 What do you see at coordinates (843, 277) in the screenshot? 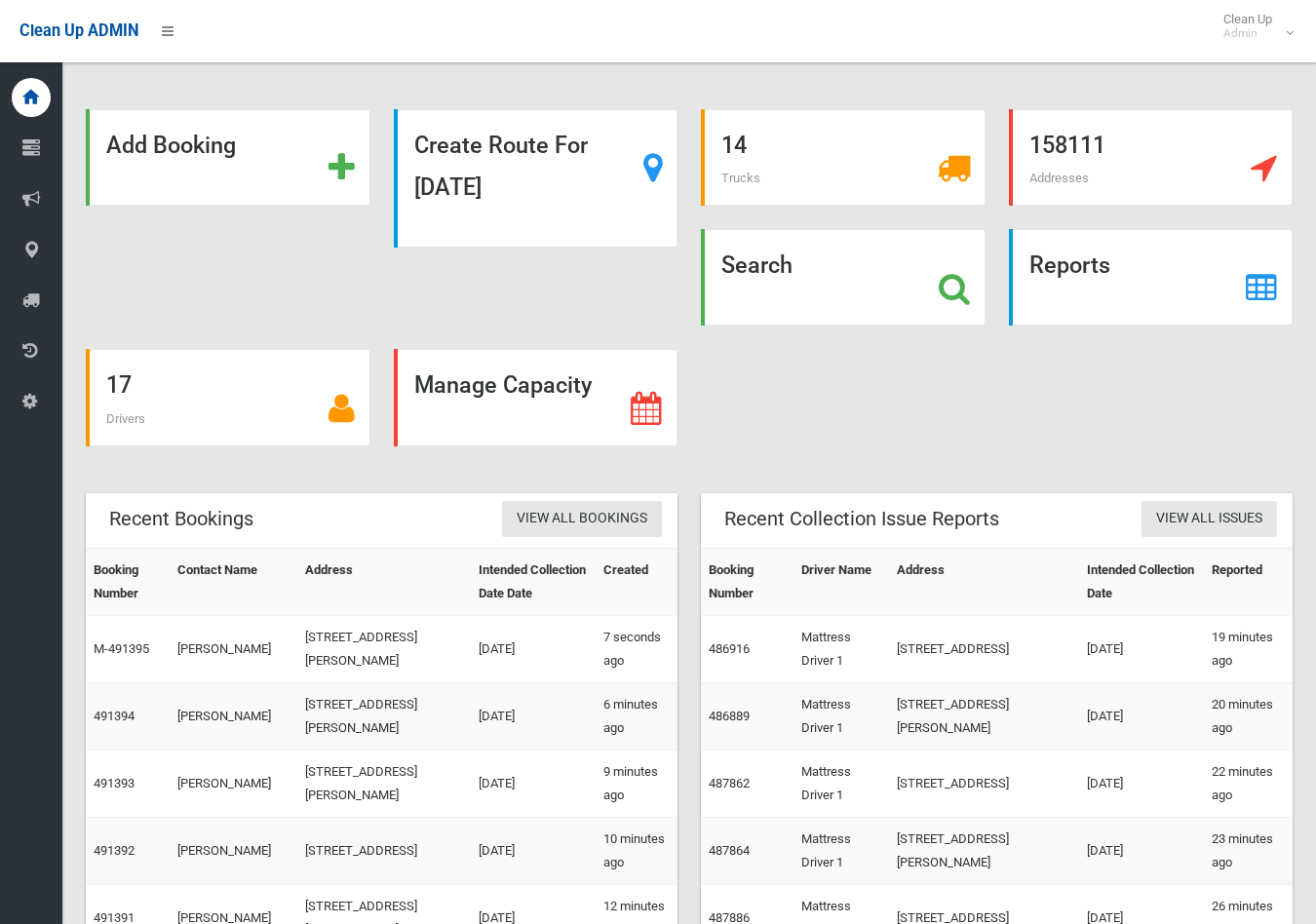
I see `a: Search` at bounding box center [843, 277].